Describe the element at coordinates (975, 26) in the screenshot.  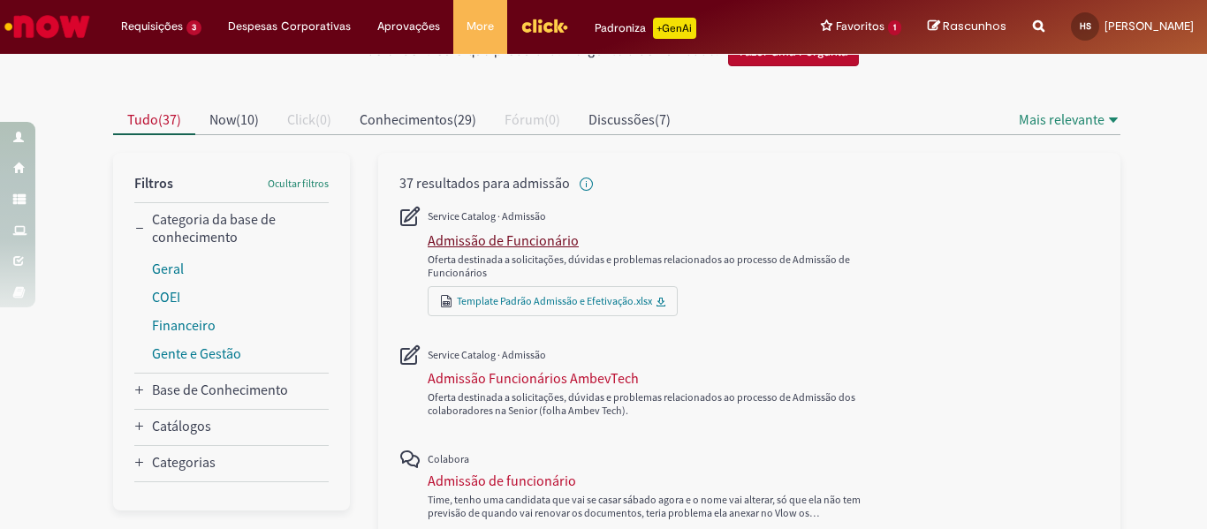
I see `span: Rascunhos` at that location.